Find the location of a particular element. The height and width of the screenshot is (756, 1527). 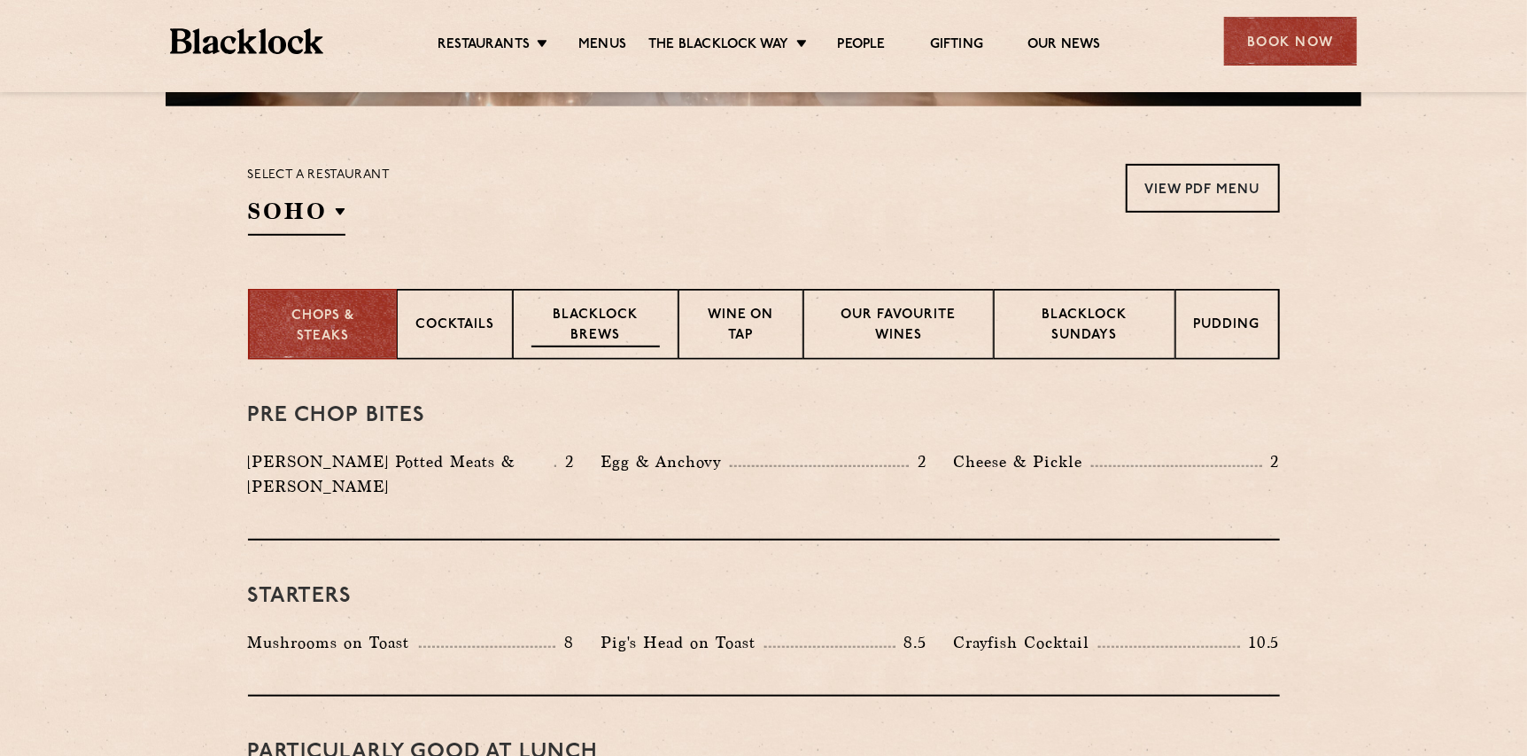

a: Menus is located at coordinates (602, 46).